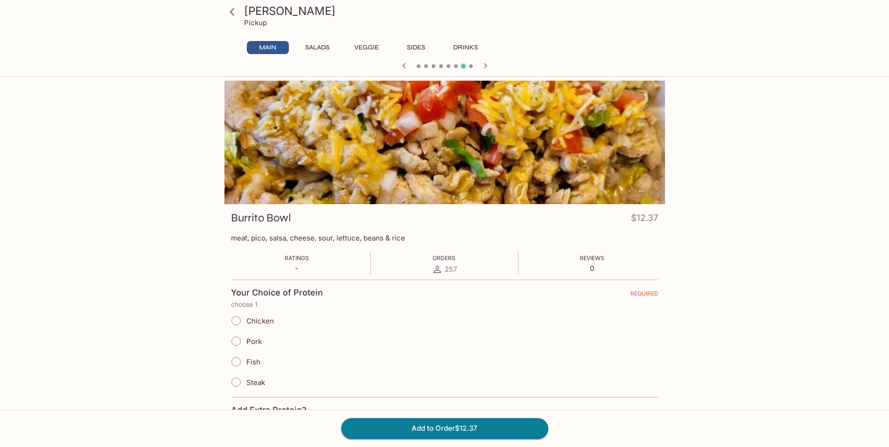  What do you see at coordinates (268, 48) in the screenshot?
I see `button: Main` at bounding box center [268, 48].